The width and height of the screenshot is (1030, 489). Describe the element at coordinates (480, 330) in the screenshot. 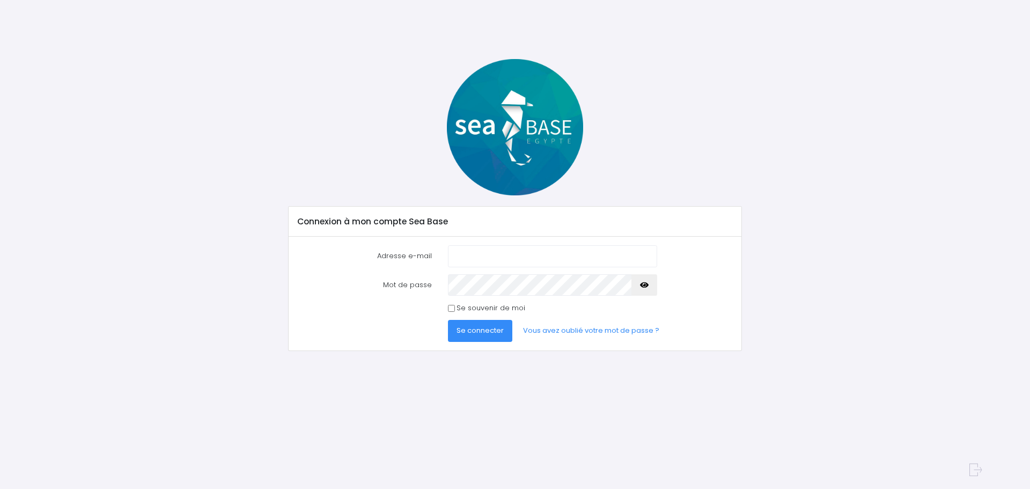

I see `span: Se connecter` at that location.